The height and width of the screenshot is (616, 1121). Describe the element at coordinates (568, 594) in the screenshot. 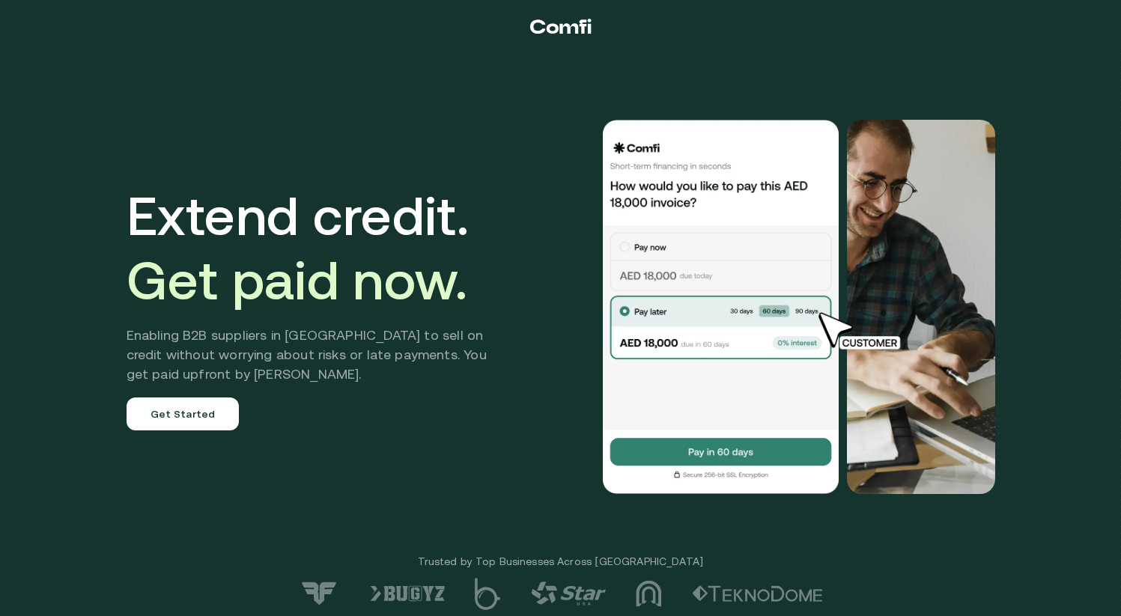

I see `img: logo-4` at that location.